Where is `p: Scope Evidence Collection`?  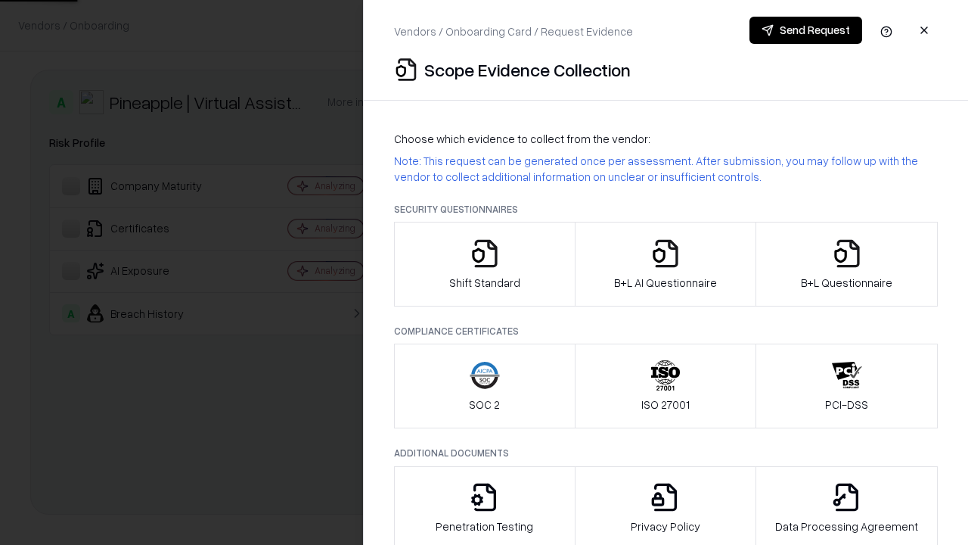
p: Scope Evidence Collection is located at coordinates (527, 70).